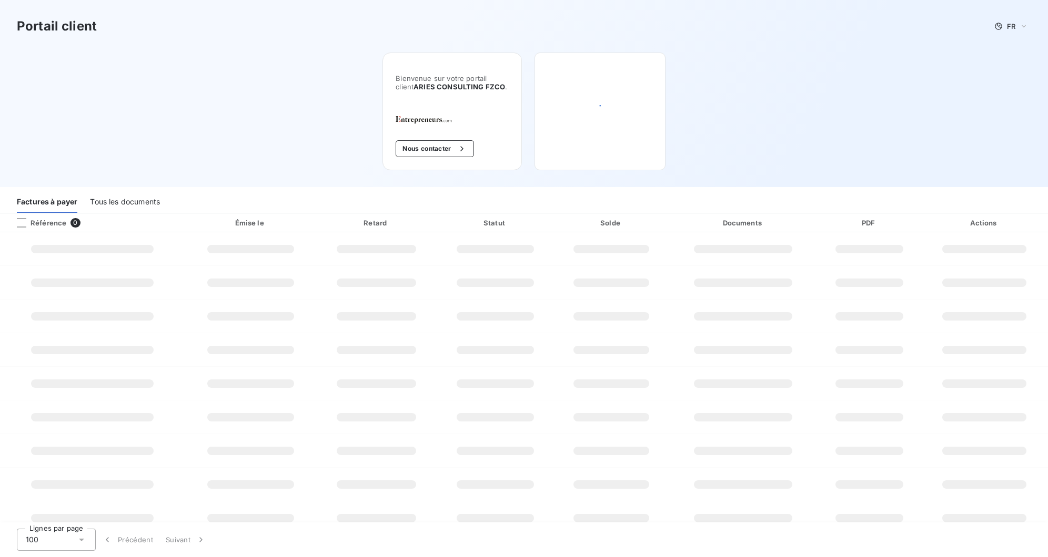  Describe the element at coordinates (376, 223) in the screenshot. I see `div: Retard` at that location.